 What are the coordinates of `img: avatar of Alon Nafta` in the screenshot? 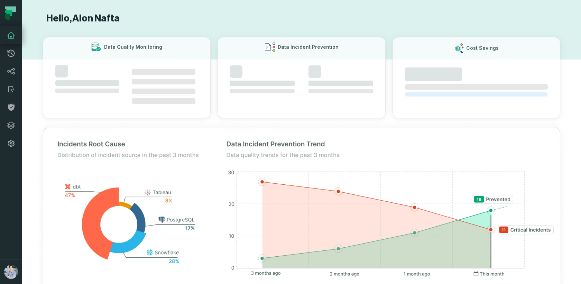 It's located at (11, 272).